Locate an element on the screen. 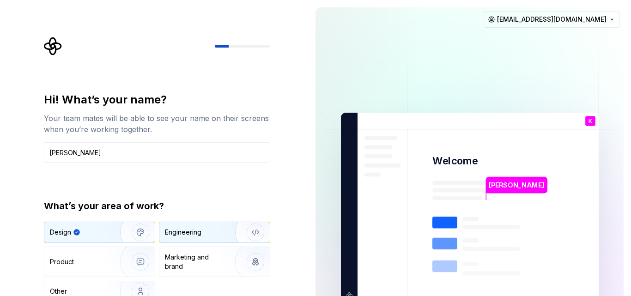 Image resolution: width=631 pixels, height=296 pixels. svg: Supernova Logo is located at coordinates (53, 46).